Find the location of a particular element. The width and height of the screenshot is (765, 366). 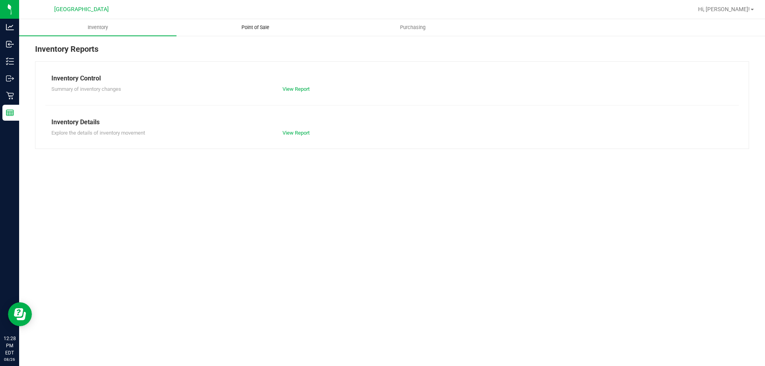

span: Point of Sale is located at coordinates (255, 27).